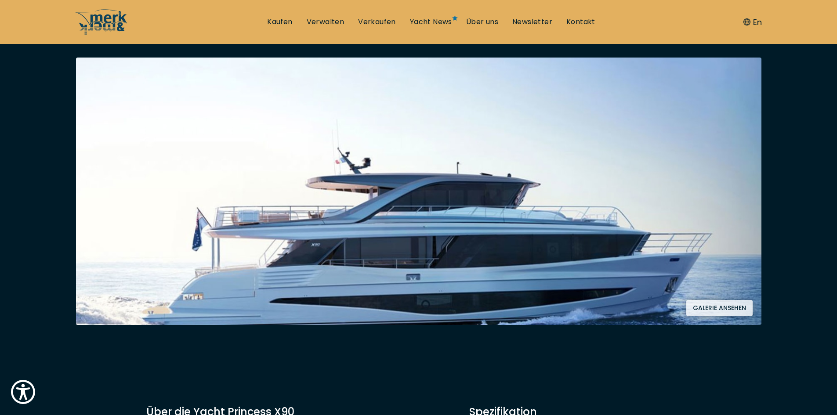 The image size is (837, 415). What do you see at coordinates (431, 22) in the screenshot?
I see `a: Yacht News` at bounding box center [431, 22].